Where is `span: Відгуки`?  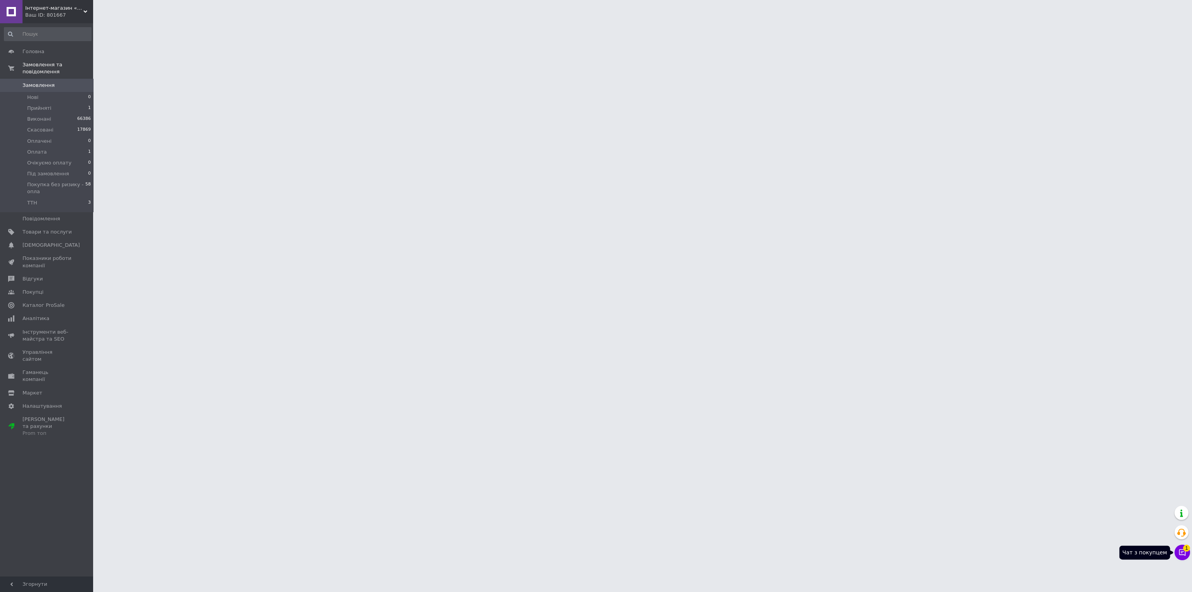
span: Відгуки is located at coordinates (33, 279).